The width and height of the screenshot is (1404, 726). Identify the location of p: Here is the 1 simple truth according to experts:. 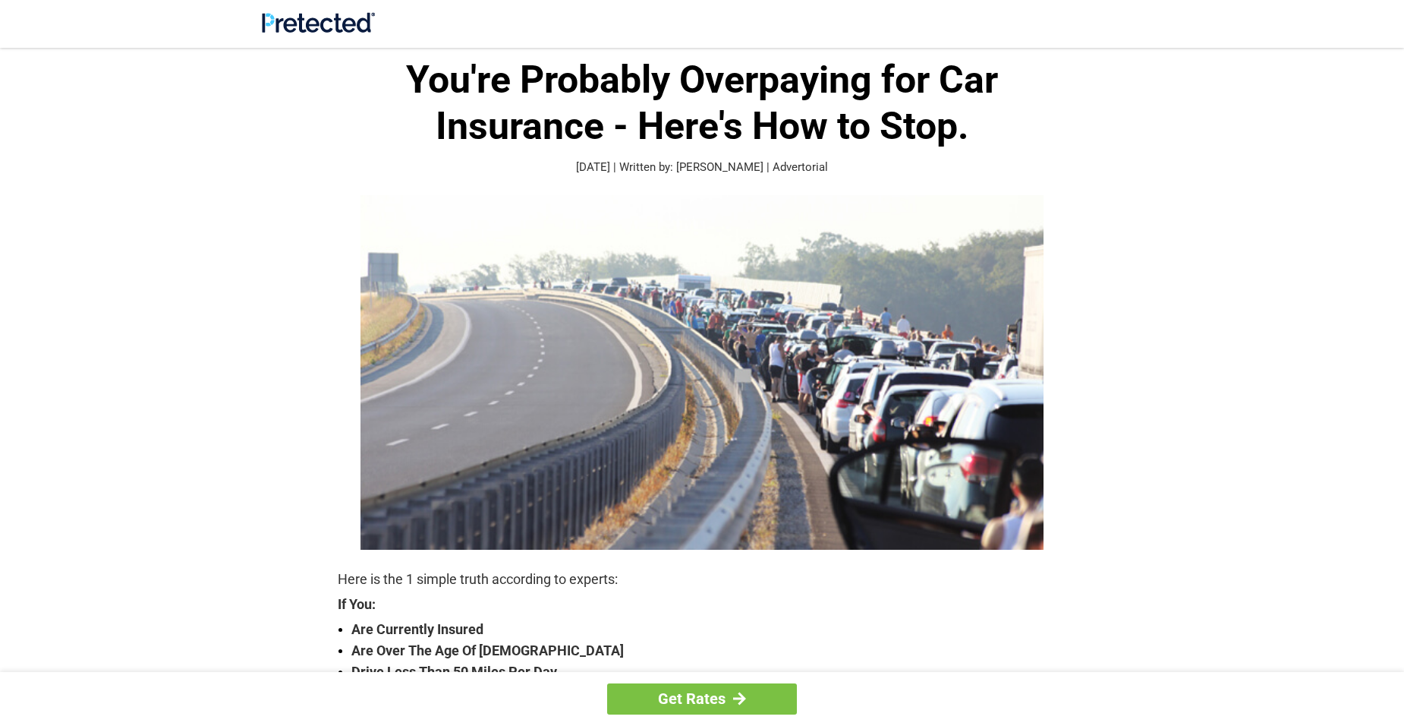
(702, 579).